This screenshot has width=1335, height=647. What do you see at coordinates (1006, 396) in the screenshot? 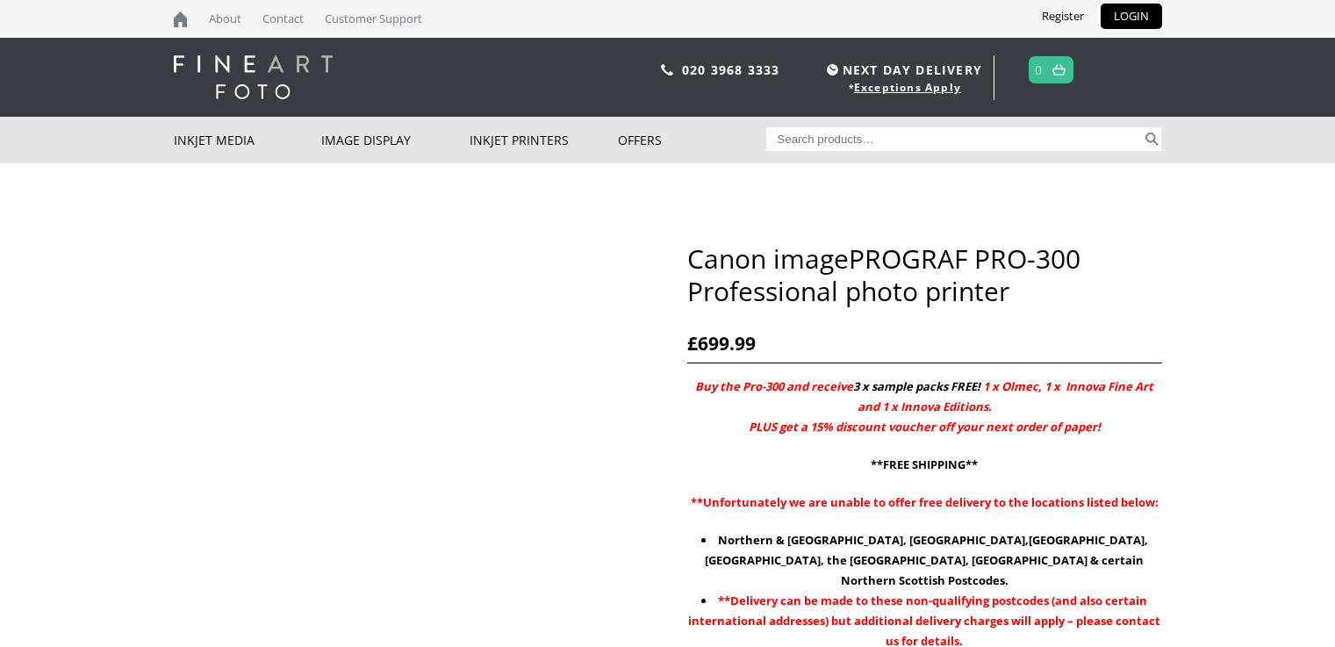
I see `span: 1 x Olmec, 1 x Innova Fine Art and 1 x Innova Editions.` at bounding box center [1006, 396].